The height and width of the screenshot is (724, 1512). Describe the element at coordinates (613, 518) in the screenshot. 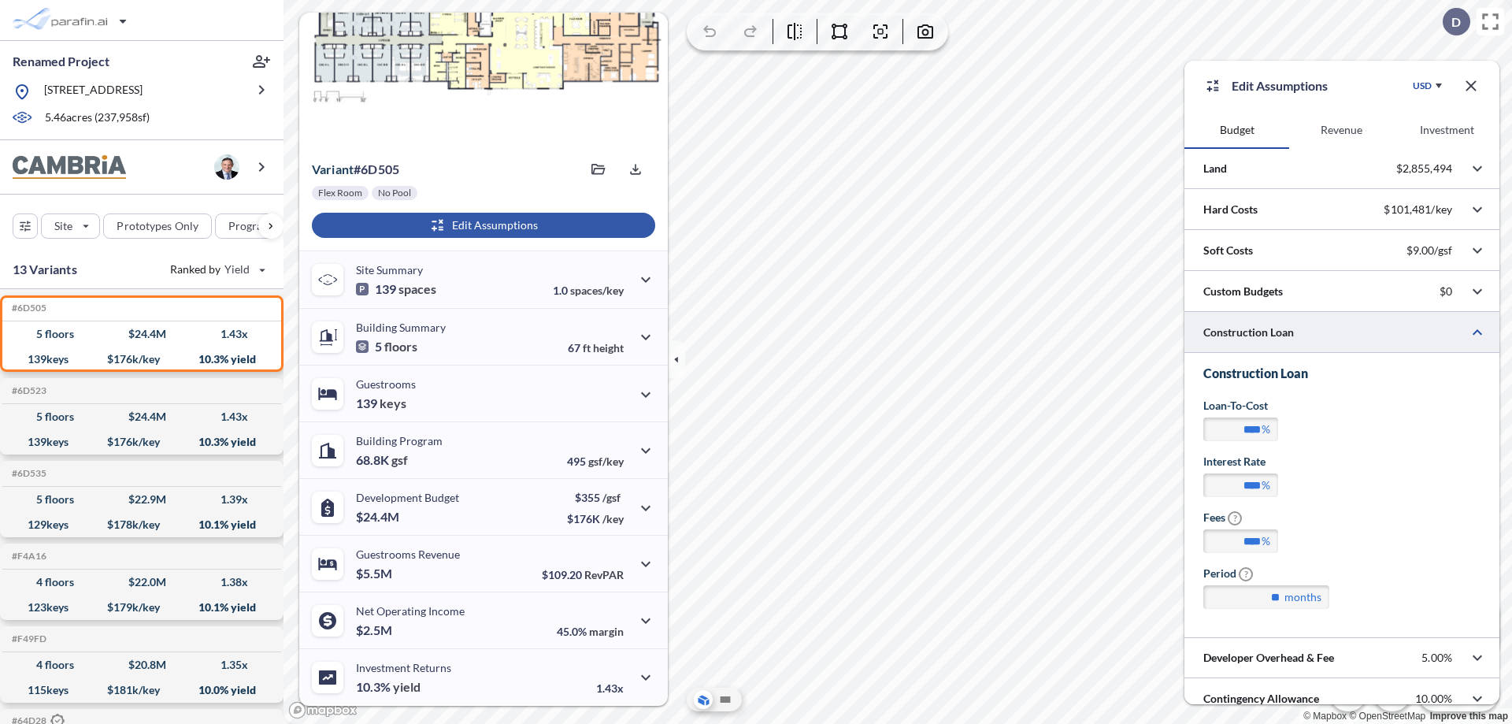

I see `span: /key` at that location.